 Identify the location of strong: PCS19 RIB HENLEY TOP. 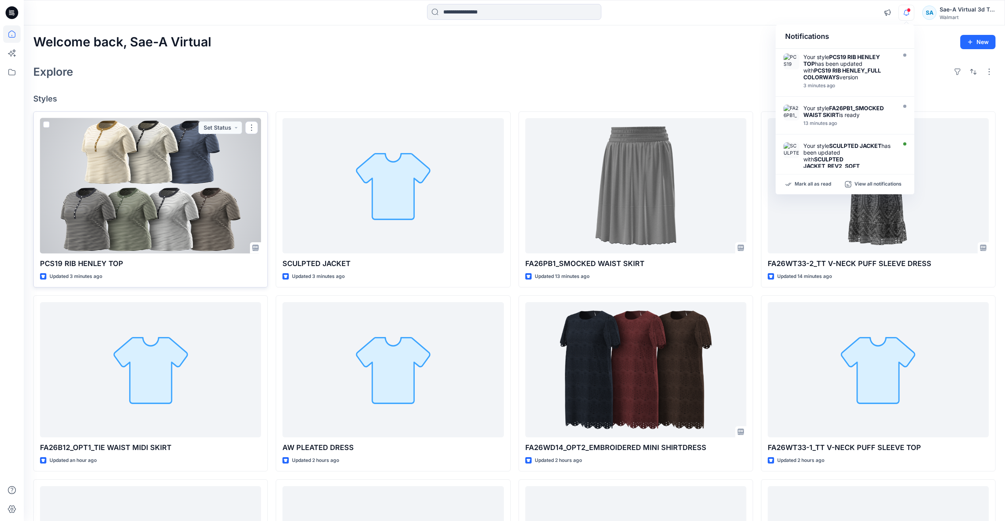
(842, 60).